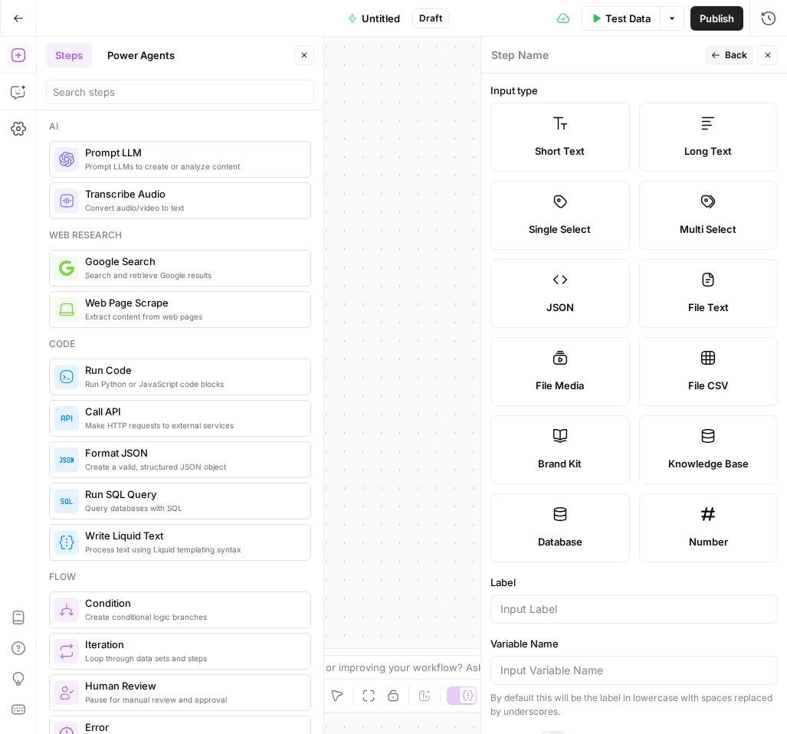  I want to click on span: File CSV, so click(708, 386).